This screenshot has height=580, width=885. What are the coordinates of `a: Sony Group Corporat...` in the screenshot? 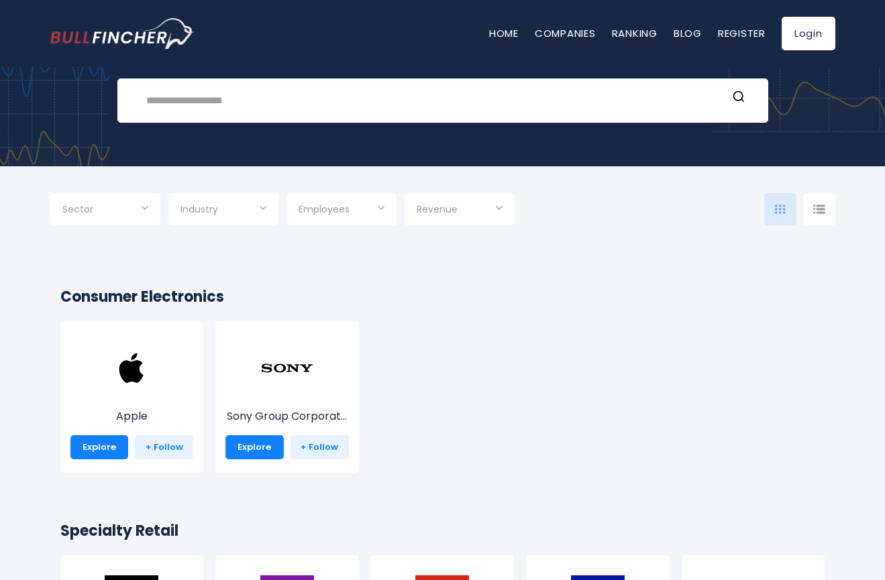 It's located at (287, 395).